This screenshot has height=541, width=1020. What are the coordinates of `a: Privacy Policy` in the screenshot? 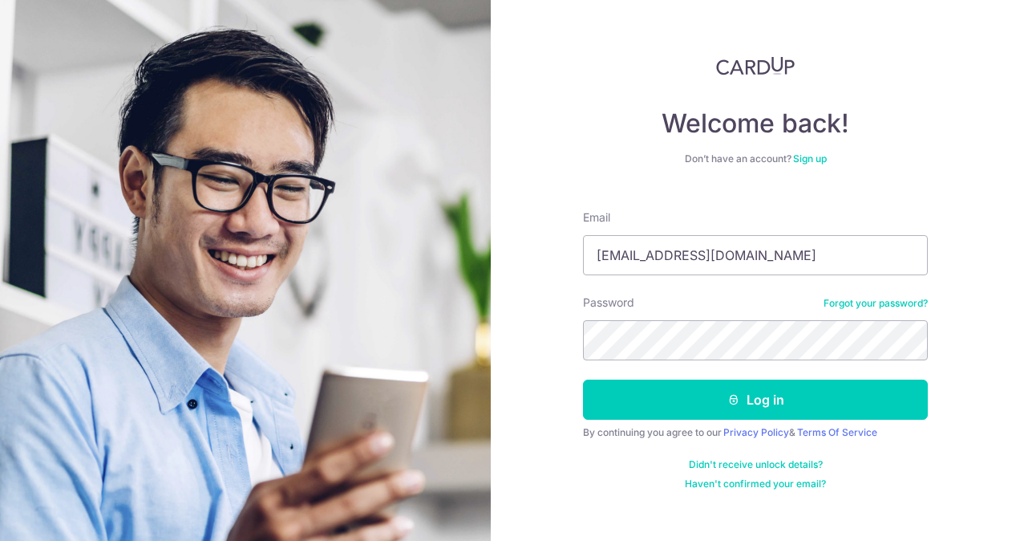 It's located at (756, 432).